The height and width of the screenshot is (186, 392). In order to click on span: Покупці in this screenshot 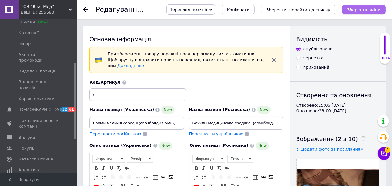, I will do `click(27, 148)`.